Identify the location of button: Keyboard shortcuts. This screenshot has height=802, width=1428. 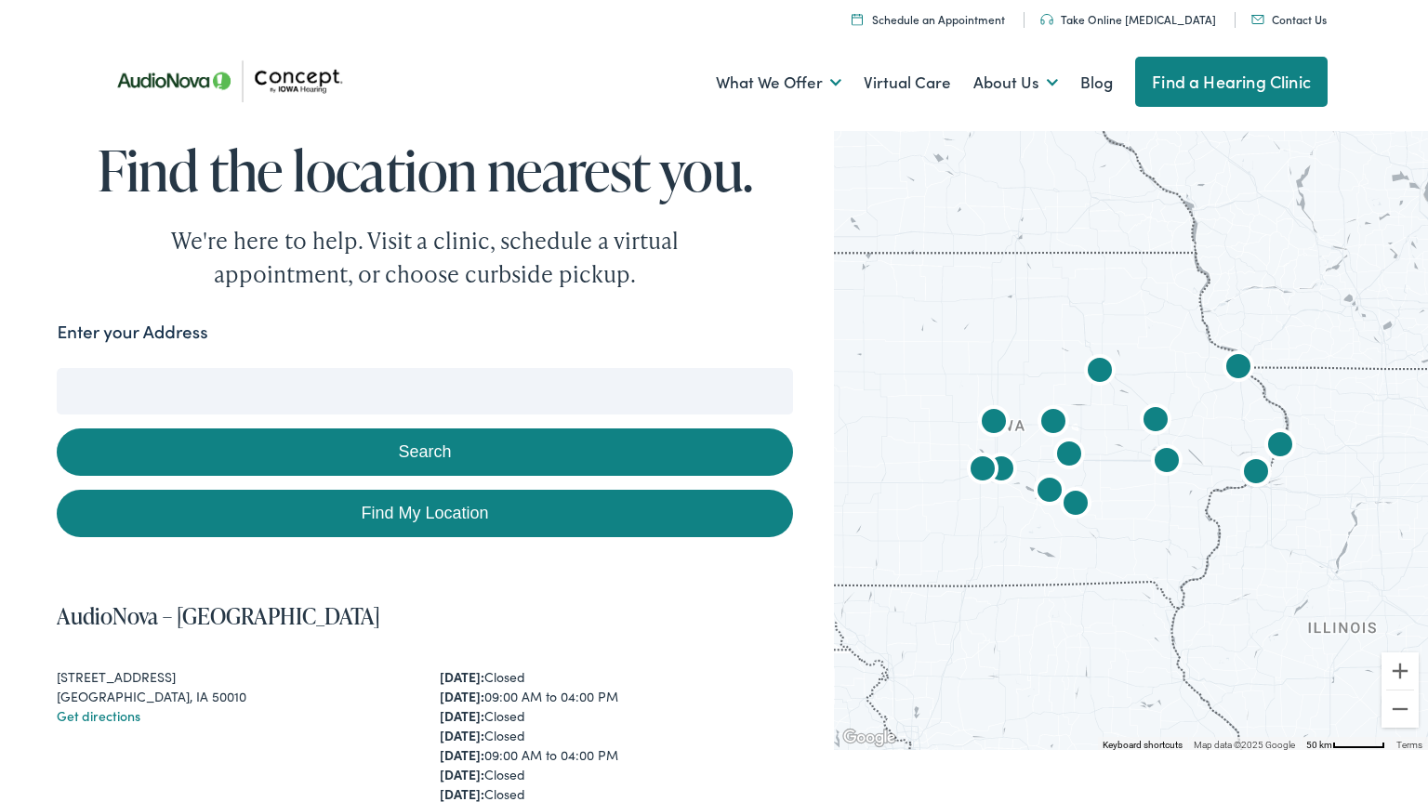
(1143, 746).